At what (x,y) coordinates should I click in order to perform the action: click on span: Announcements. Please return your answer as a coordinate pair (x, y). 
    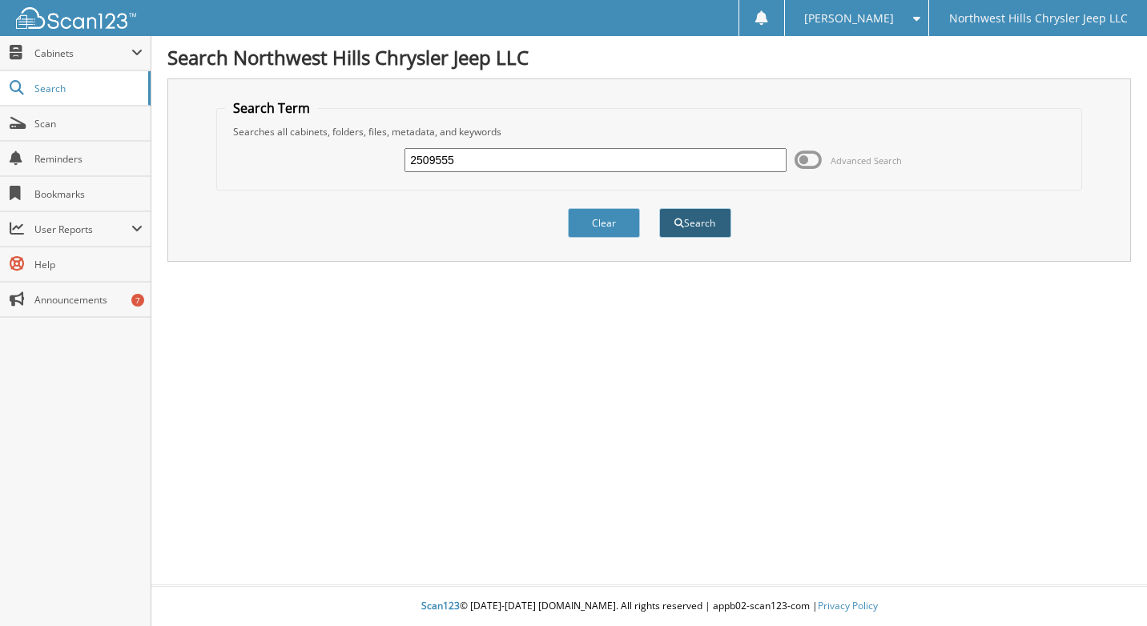
    Looking at the image, I should click on (88, 300).